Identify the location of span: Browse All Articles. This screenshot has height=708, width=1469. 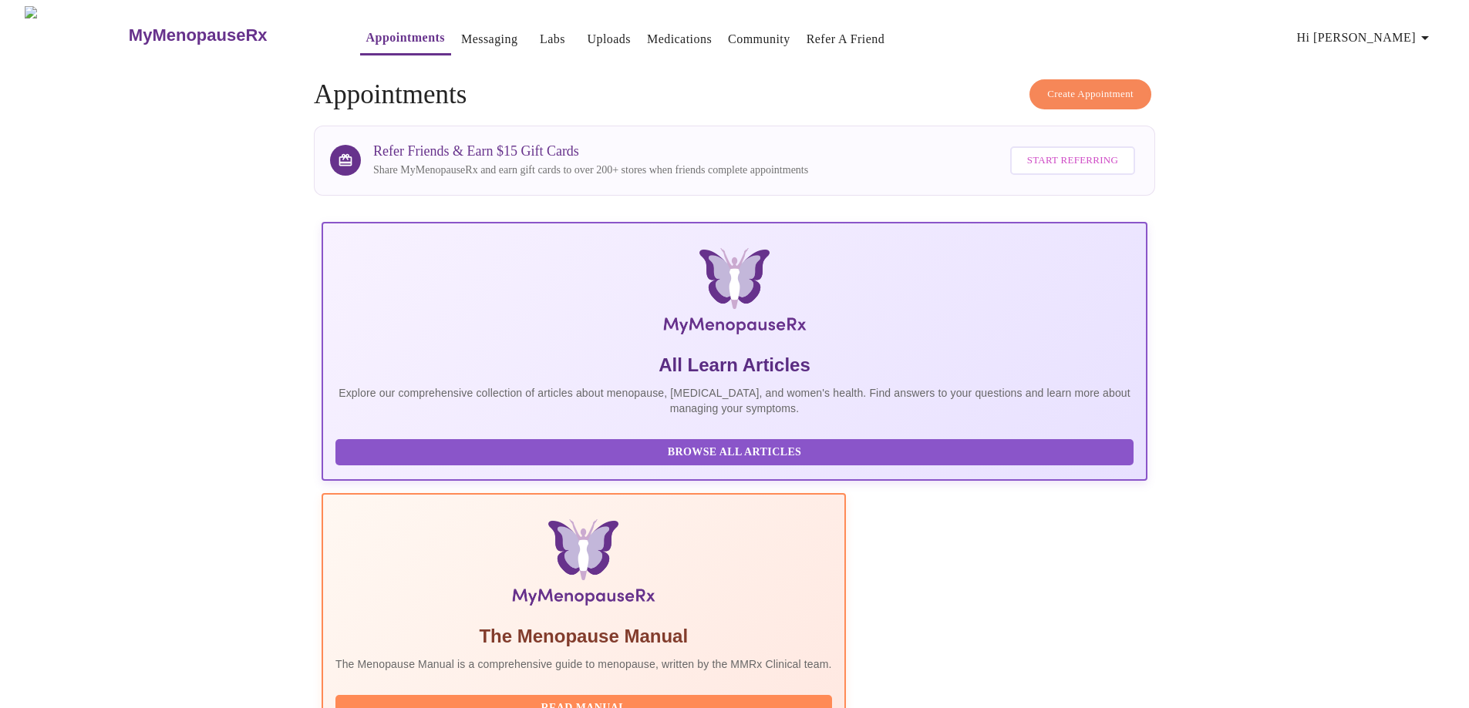
(734, 453).